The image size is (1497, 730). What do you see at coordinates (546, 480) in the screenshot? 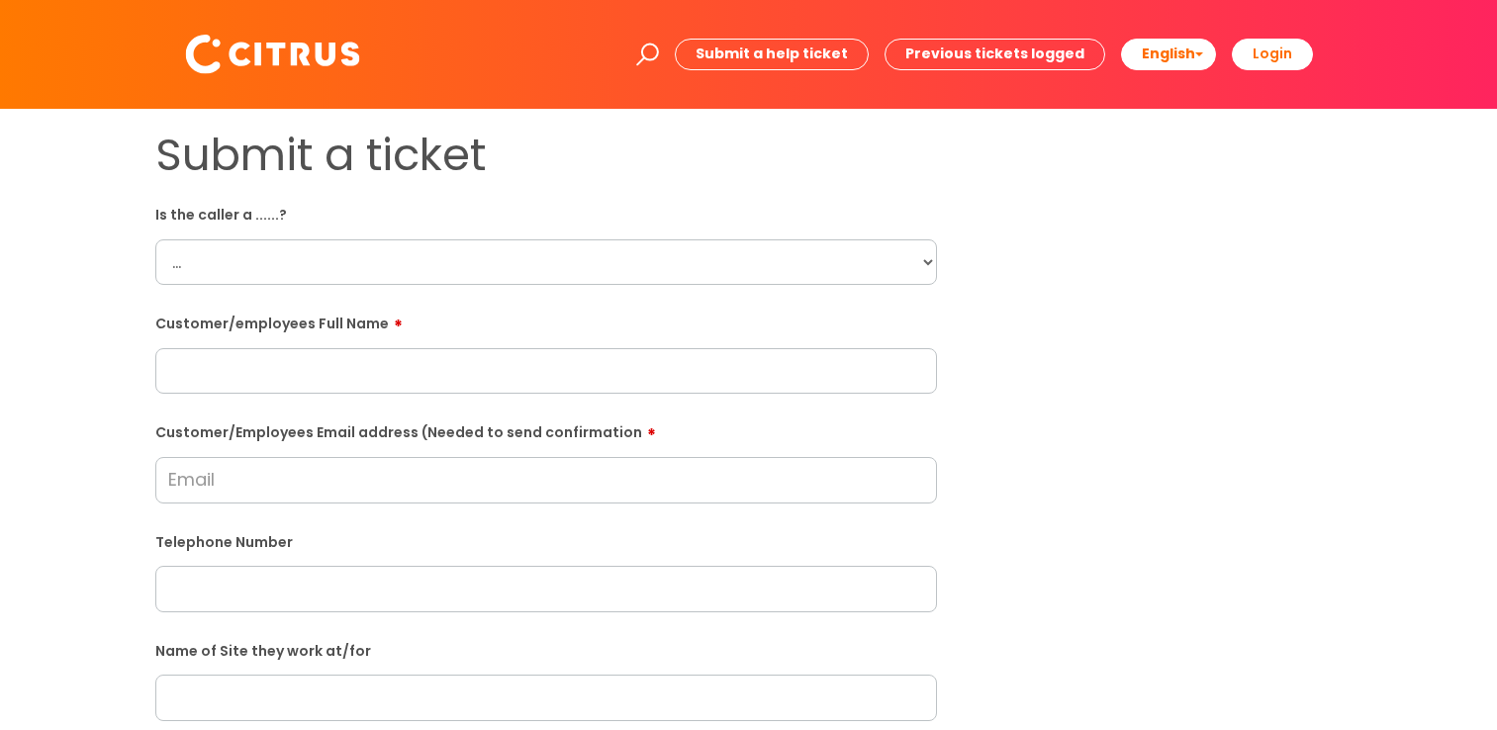
I see `input: Email` at bounding box center [546, 480].